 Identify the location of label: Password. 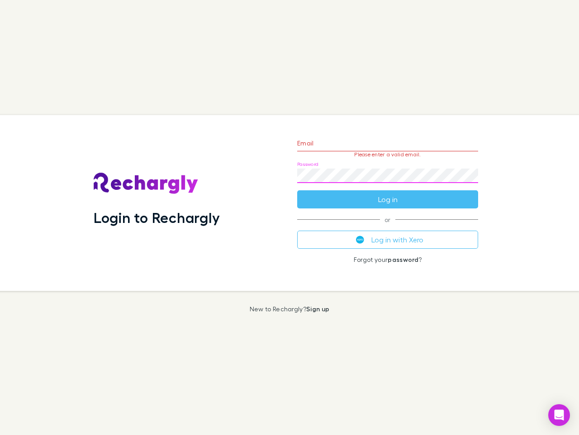
(308, 164).